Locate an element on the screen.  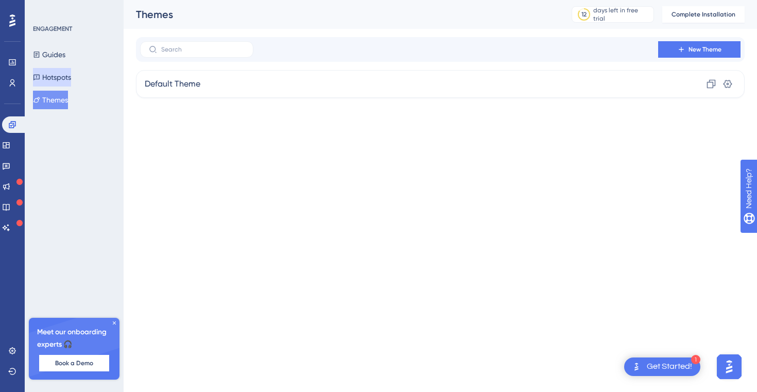
div: days left in free trial is located at coordinates (622, 14).